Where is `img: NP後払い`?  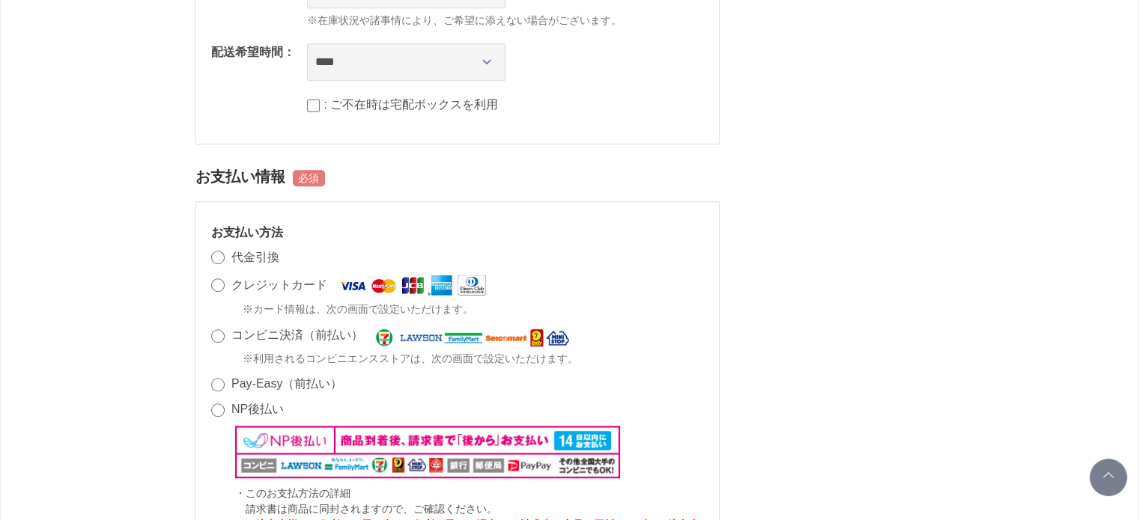 img: NP後払い is located at coordinates (428, 452).